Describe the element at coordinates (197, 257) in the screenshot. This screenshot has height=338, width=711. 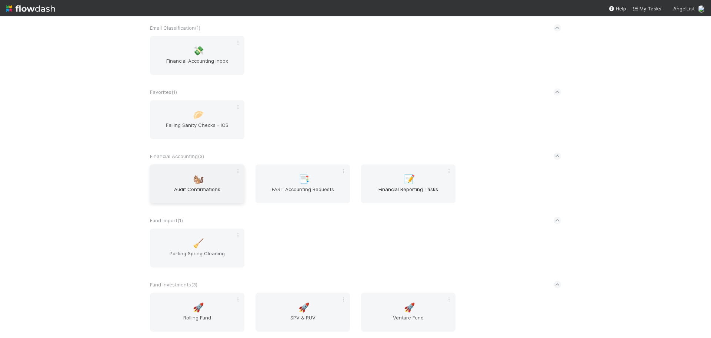
I see `span: Porting Spring Cleaning` at that location.